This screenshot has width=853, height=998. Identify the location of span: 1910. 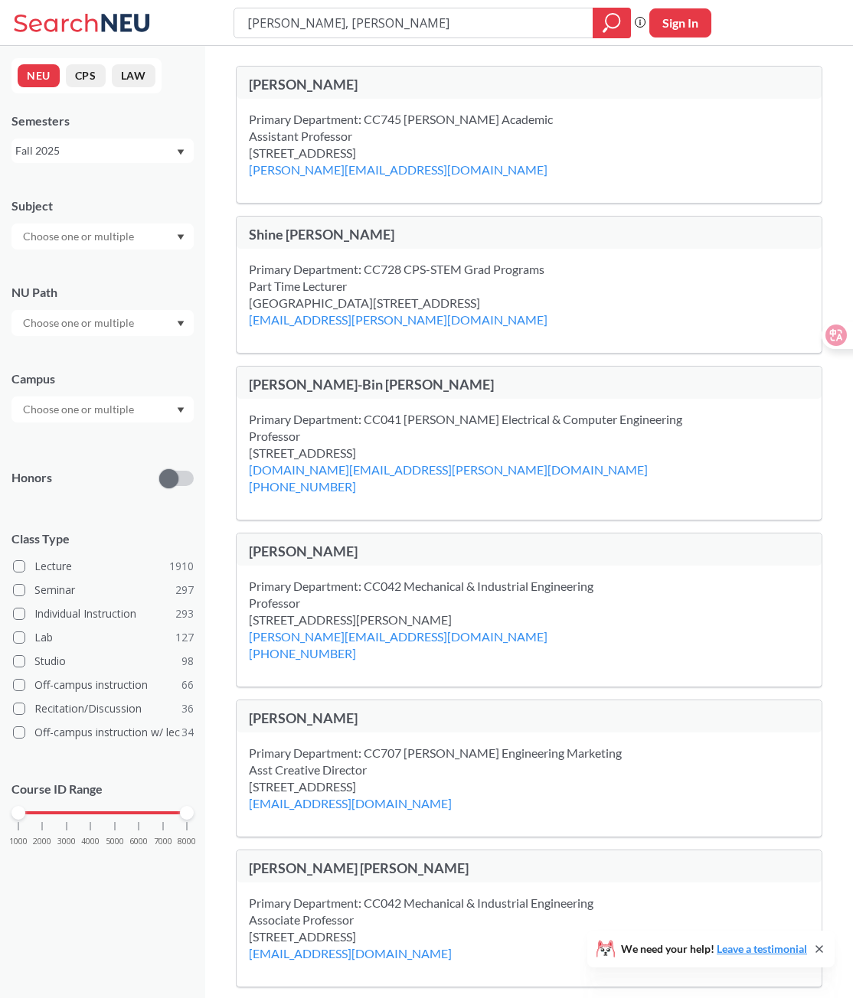
(181, 566).